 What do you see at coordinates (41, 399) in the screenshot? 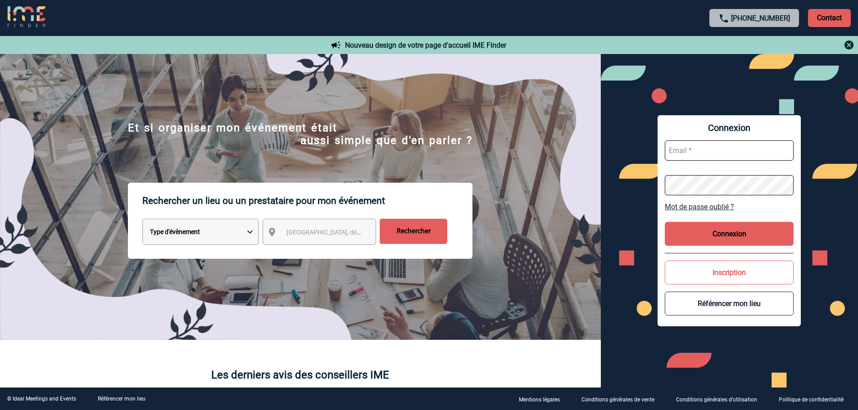
I see `div: © Ideal Meetings and Events` at bounding box center [41, 399].